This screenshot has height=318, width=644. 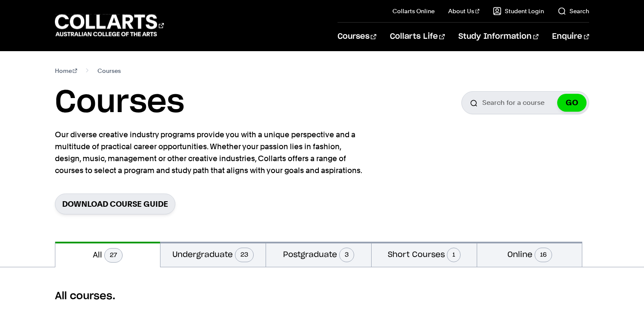 What do you see at coordinates (543, 255) in the screenshot?
I see `span: 16` at bounding box center [543, 255].